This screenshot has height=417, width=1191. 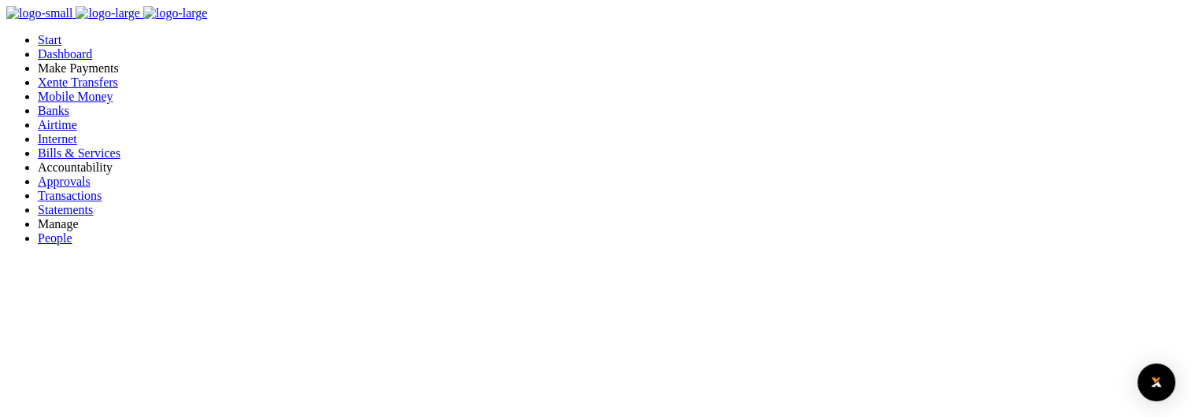 I want to click on a: Dashboard, so click(x=65, y=54).